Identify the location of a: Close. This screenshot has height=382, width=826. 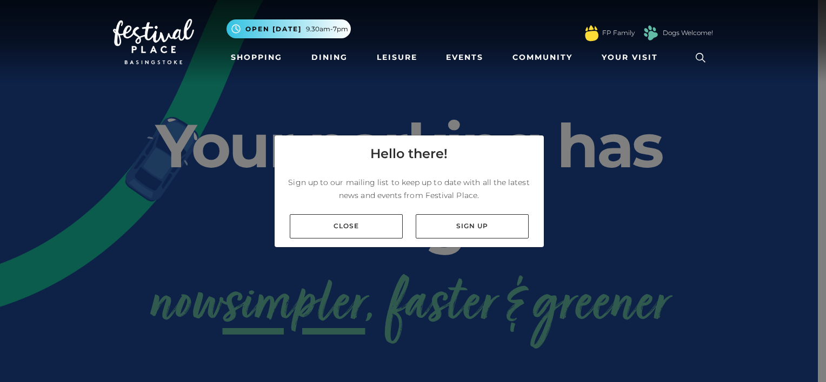
(346, 226).